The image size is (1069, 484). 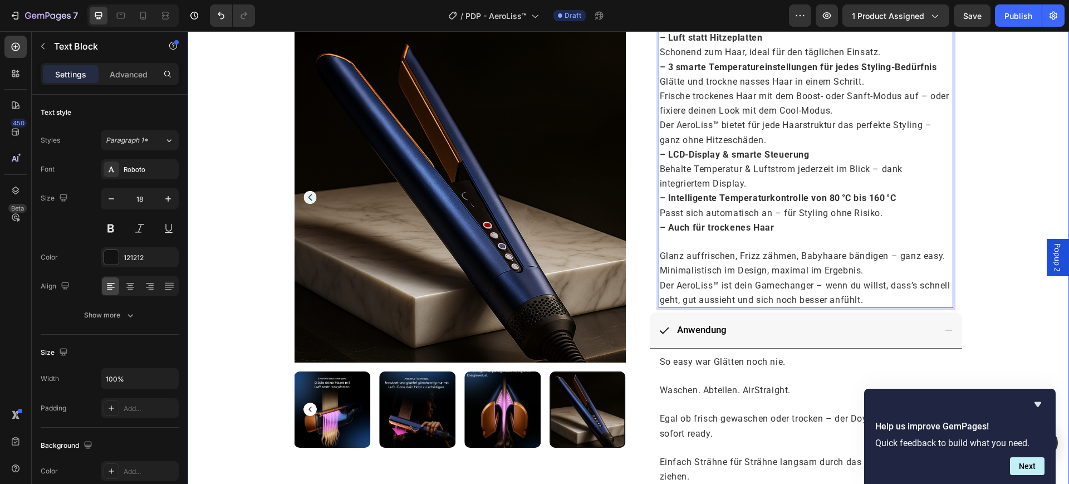 What do you see at coordinates (140, 378) in the screenshot?
I see `input: Auto` at bounding box center [140, 378].